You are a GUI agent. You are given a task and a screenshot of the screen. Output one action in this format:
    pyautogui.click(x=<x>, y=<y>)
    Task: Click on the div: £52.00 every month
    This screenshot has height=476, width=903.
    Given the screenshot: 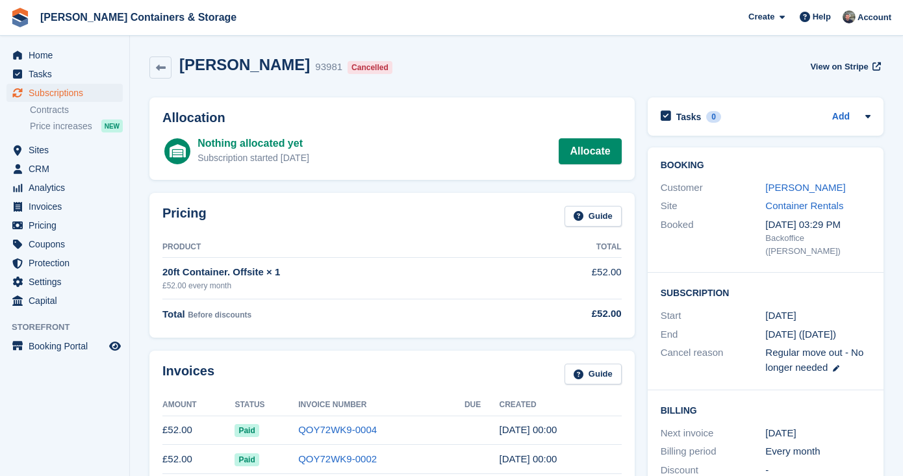 What is the action you would take?
    pyautogui.click(x=345, y=286)
    